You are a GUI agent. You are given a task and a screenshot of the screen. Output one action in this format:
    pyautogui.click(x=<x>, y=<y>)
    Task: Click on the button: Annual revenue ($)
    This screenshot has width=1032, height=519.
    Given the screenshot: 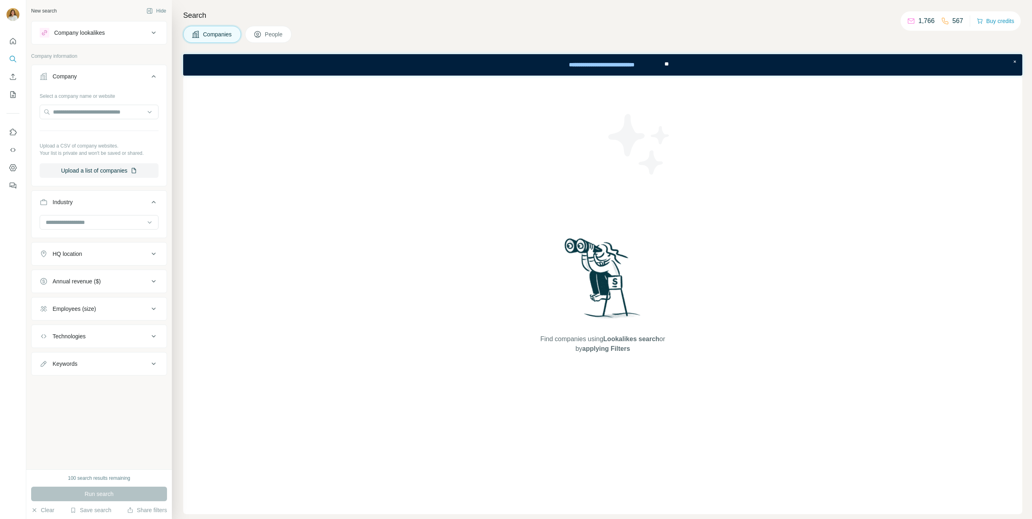 What is the action you would take?
    pyautogui.click(x=99, y=282)
    